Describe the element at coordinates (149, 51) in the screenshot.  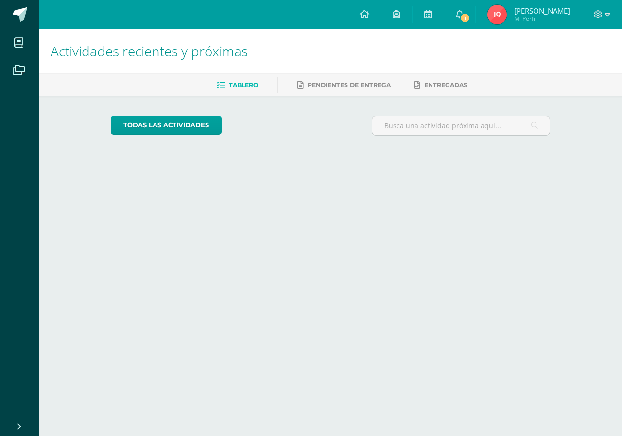
I see `span: Actividades recientes y próximas` at that location.